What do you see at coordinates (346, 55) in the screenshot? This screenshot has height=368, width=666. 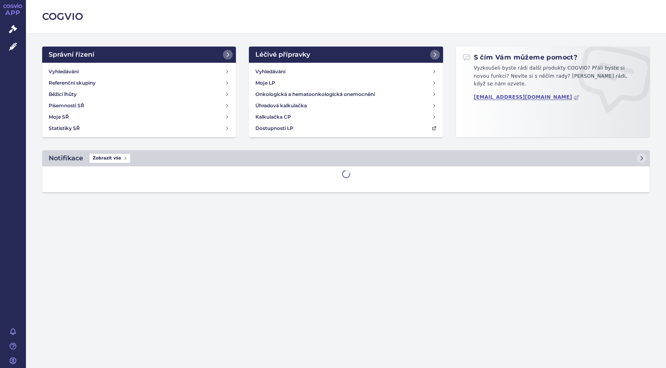 I see `a: Léčivé přípravky` at bounding box center [346, 55].